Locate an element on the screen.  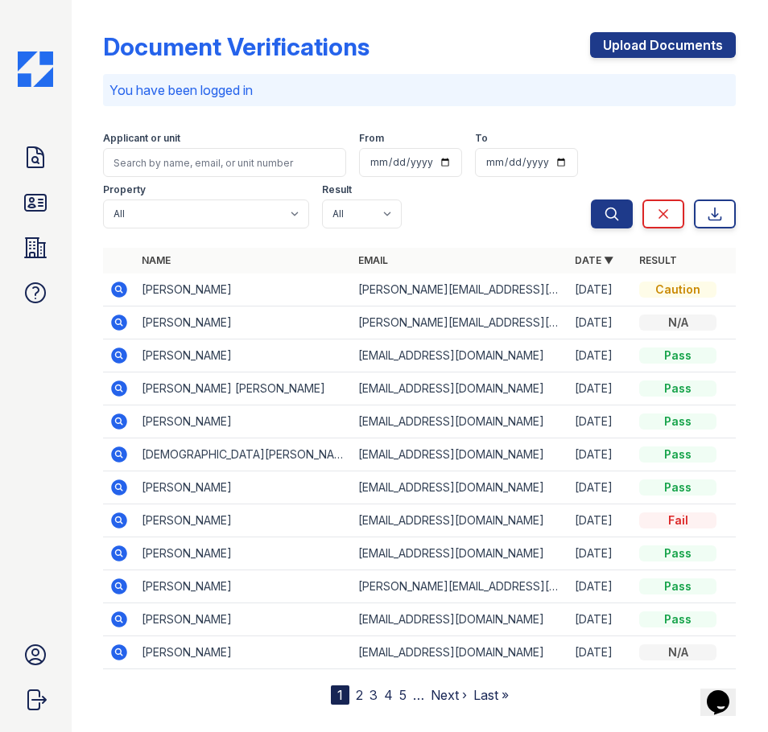
a: 3 is located at coordinates (373, 695).